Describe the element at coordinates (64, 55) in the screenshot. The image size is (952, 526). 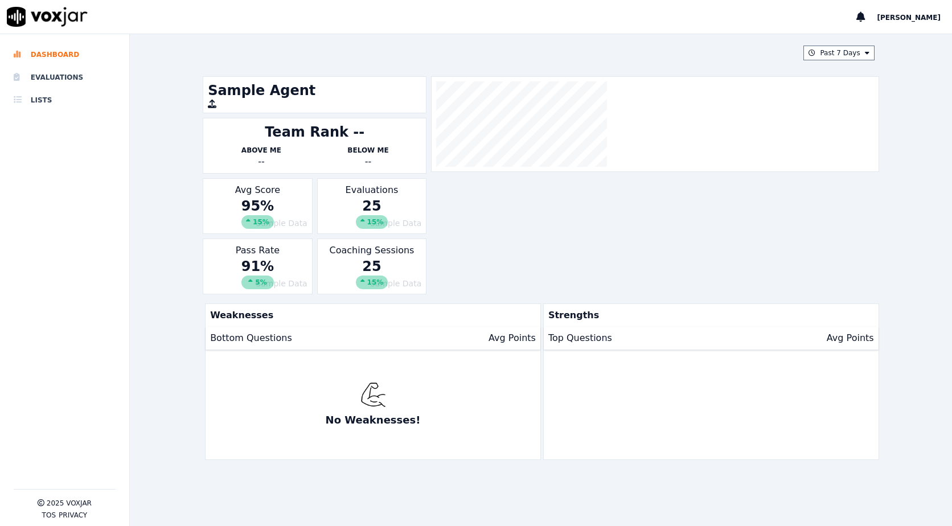
I see `li: Dashboard` at that location.